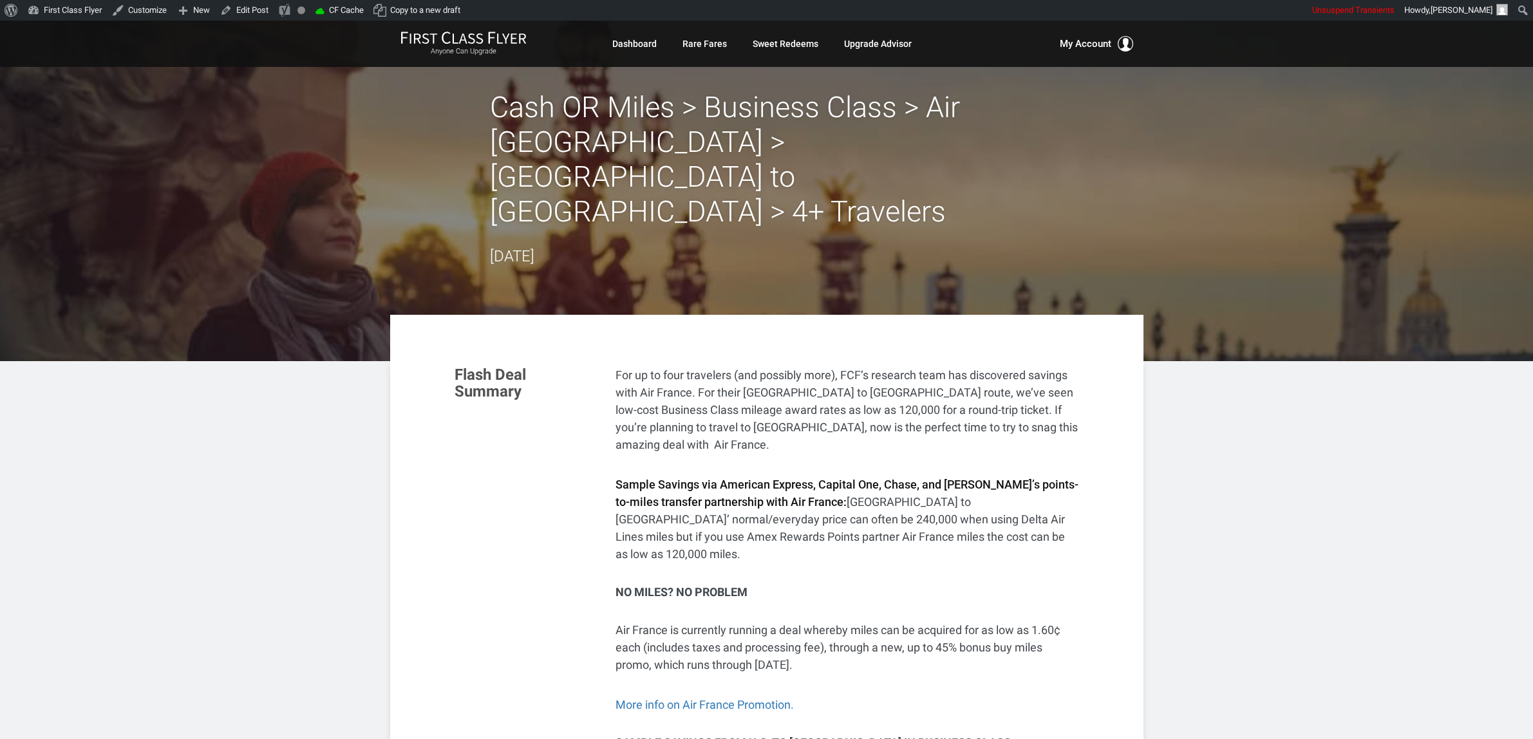 The image size is (1533, 739). I want to click on span: Unsuspend Transients, so click(1353, 10).